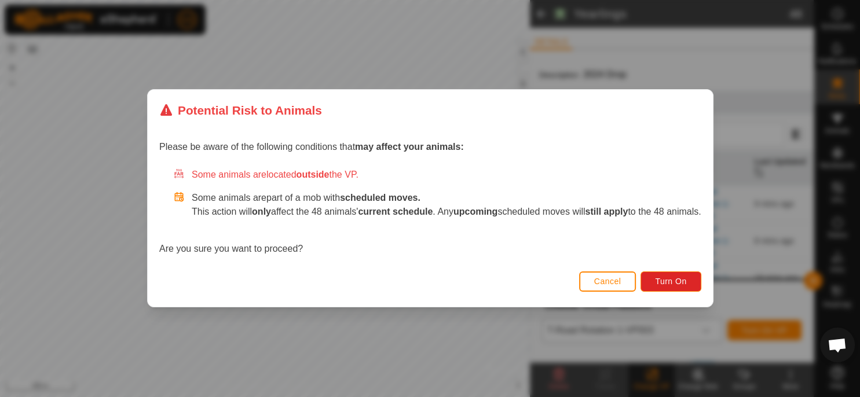 Image resolution: width=860 pixels, height=397 pixels. I want to click on button: Cancel, so click(607, 281).